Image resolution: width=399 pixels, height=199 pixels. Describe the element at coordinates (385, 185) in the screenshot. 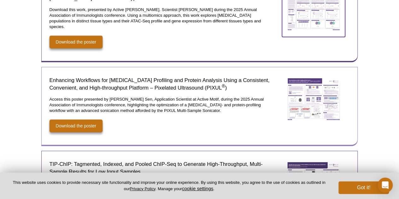

I see `div: Open Intercom Messenger` at that location.